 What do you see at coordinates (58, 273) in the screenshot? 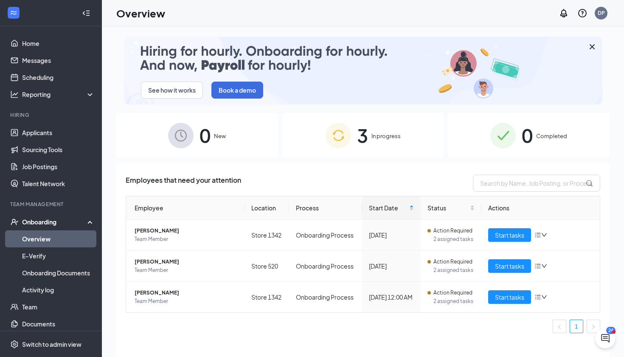
I see `a: Onboarding Documents` at bounding box center [58, 273].